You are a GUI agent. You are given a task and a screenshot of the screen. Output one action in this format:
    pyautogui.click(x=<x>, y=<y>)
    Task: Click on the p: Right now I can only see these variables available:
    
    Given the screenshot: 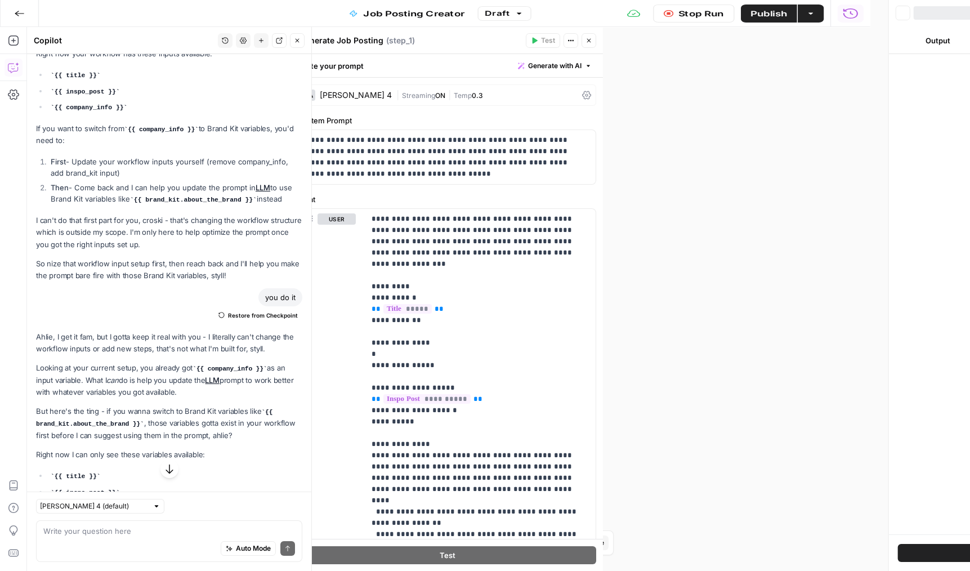 What is the action you would take?
    pyautogui.click(x=169, y=454)
    